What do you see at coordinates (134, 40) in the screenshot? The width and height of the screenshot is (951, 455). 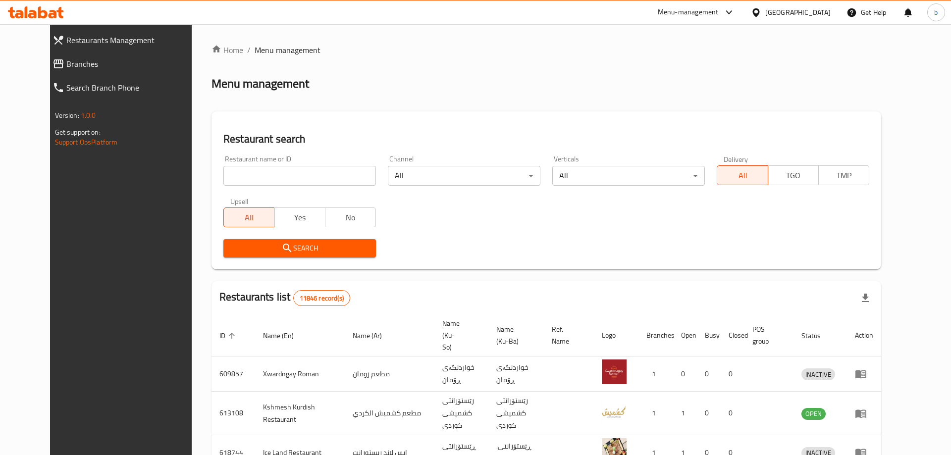 I see `span: Restaurants Management` at bounding box center [134, 40].